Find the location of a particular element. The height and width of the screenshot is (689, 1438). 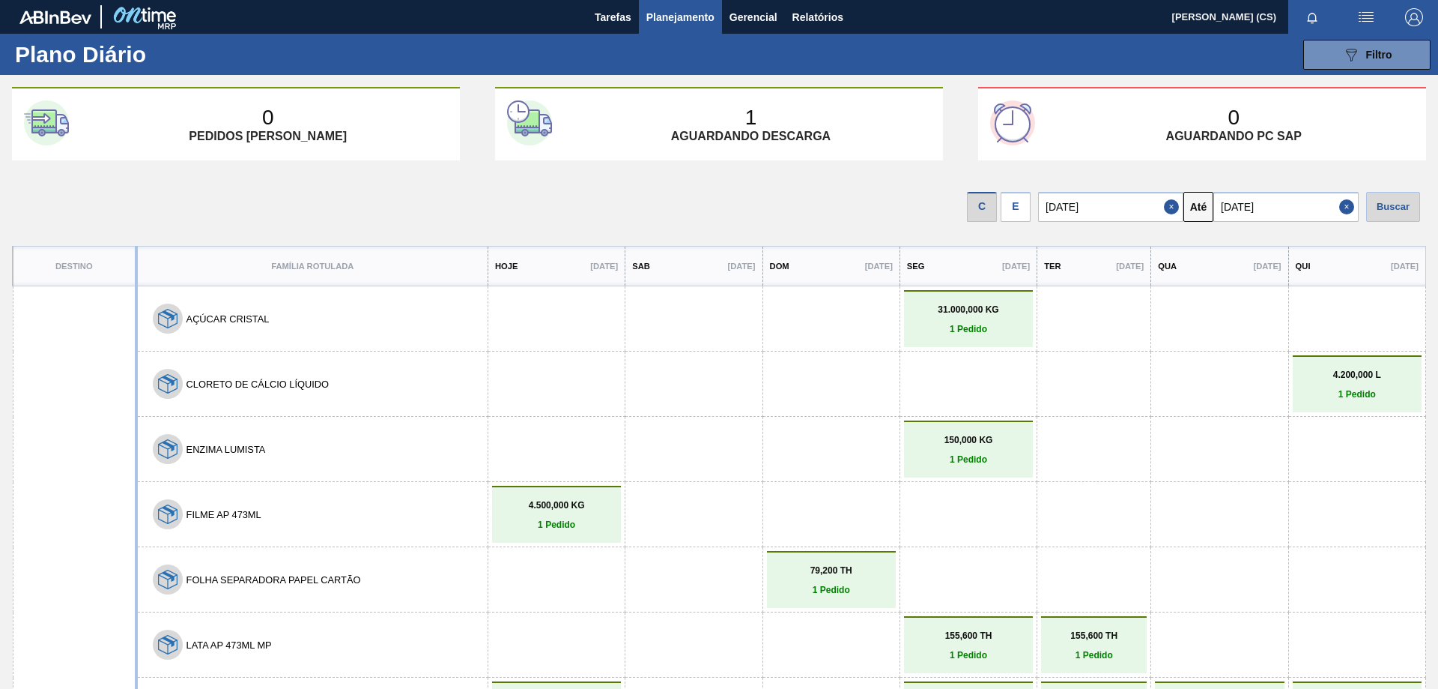

h1: Plano Diário is located at coordinates (146, 54).